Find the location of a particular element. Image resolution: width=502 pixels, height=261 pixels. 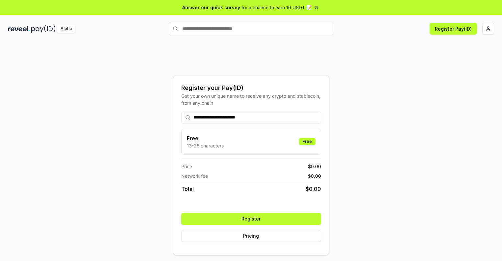

p: 13-25 characters is located at coordinates (205, 145).